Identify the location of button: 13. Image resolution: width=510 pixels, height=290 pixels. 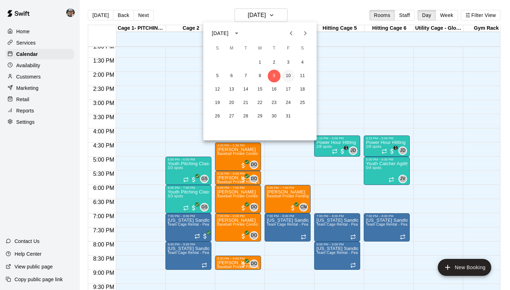
(232, 90).